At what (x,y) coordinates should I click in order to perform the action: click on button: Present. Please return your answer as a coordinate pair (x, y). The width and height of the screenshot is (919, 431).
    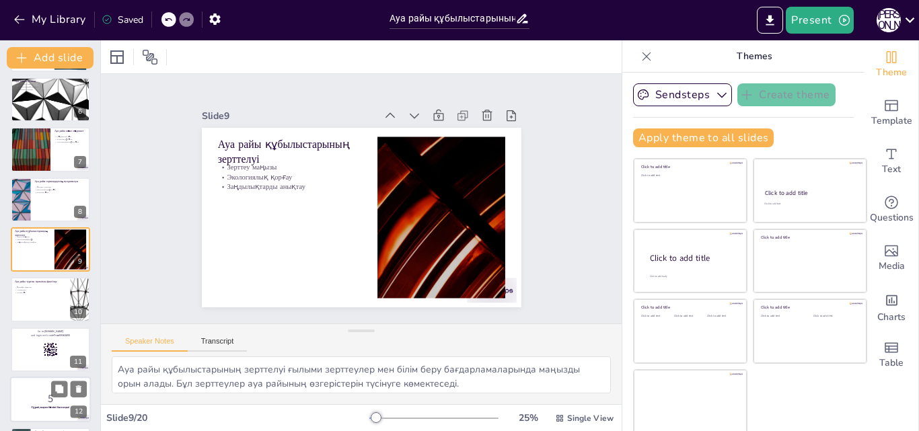
    Looking at the image, I should click on (819, 20).